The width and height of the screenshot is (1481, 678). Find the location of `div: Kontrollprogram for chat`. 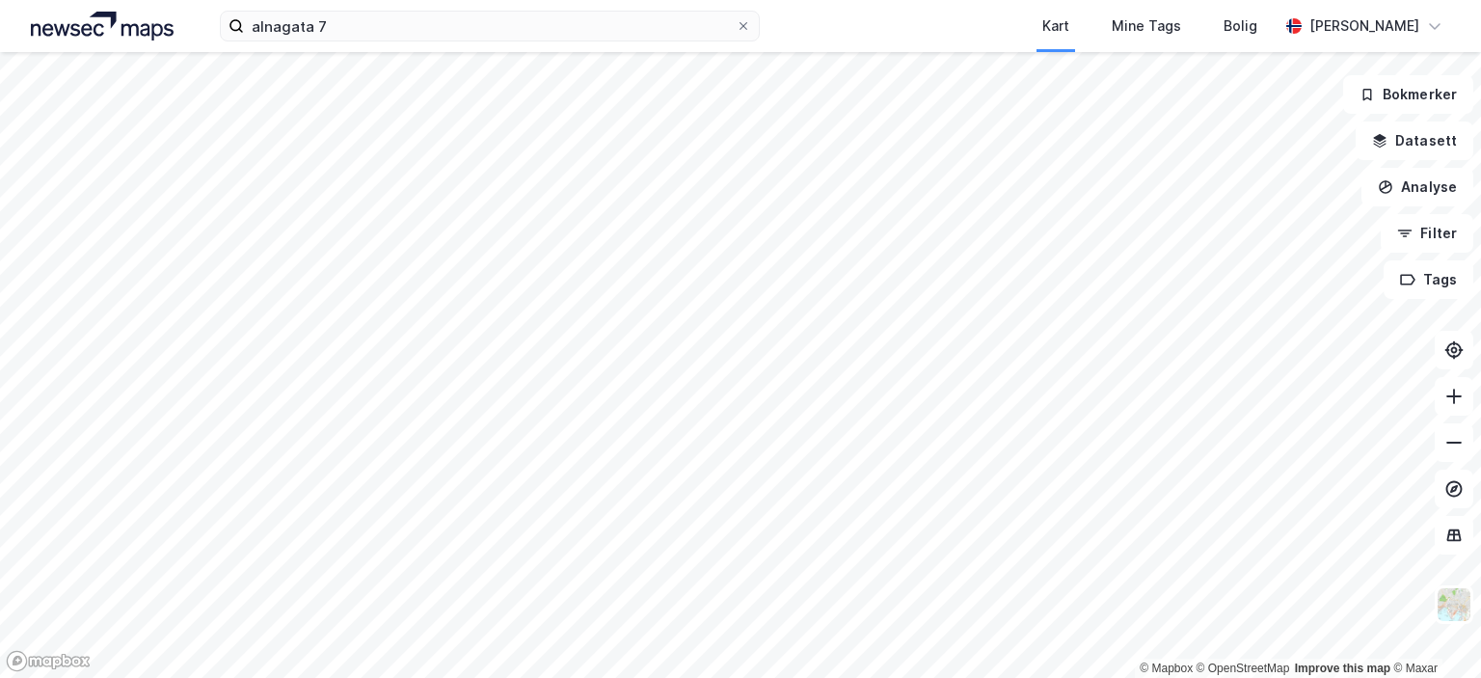

div: Kontrollprogram for chat is located at coordinates (1432, 631).